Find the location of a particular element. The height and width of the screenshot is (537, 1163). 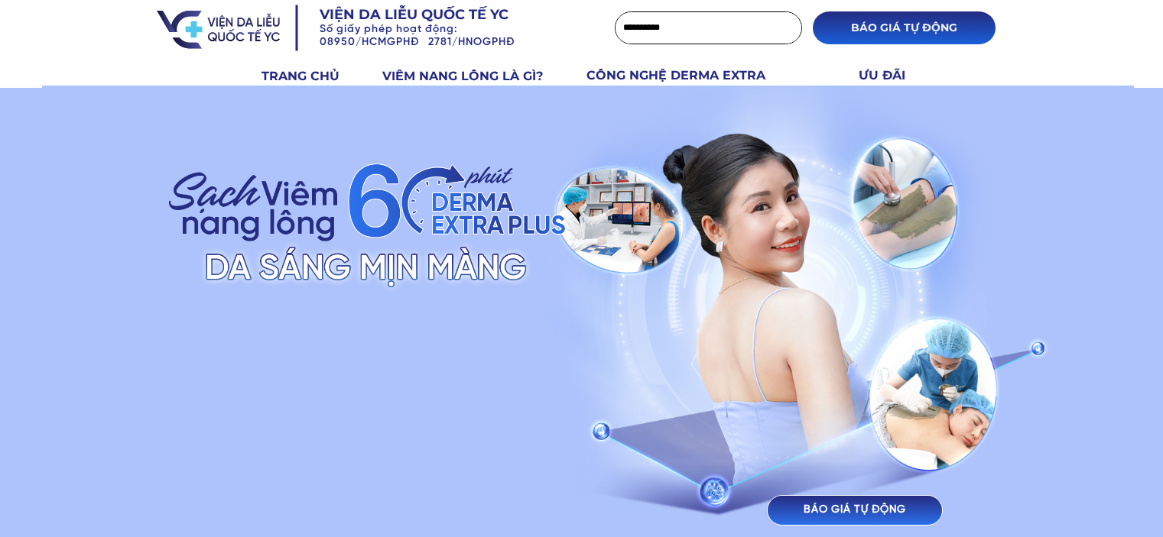

h3: ƯU ĐÃI is located at coordinates (890, 76).